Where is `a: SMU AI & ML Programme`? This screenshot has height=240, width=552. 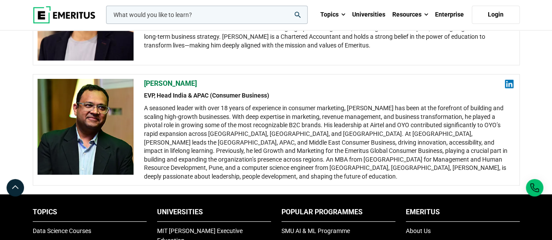
a: SMU AI & ML Programme is located at coordinates (315, 231).